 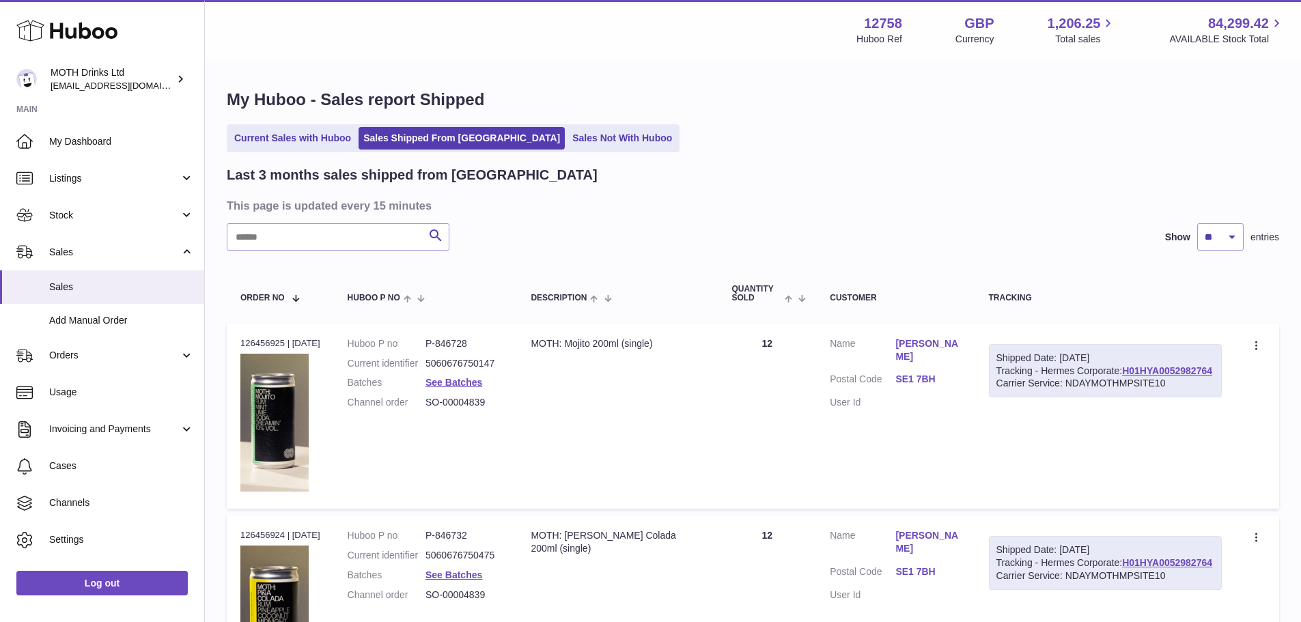 I want to click on span: Stock, so click(x=114, y=215).